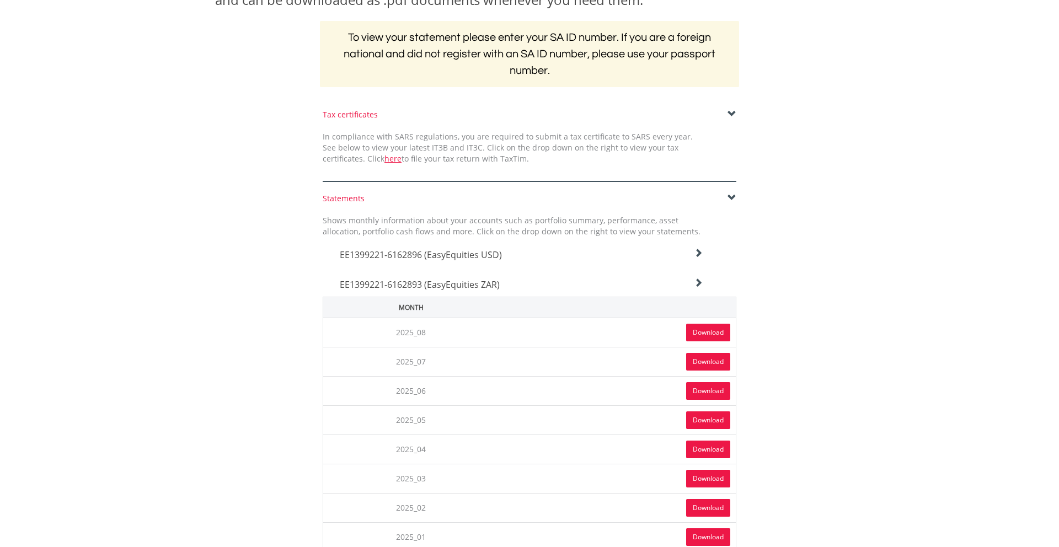 This screenshot has height=547, width=1059. What do you see at coordinates (529, 54) in the screenshot?
I see `h2: To view your statement please enter your SA ID number. If you are a foreign national and did not ...` at bounding box center [529, 54].